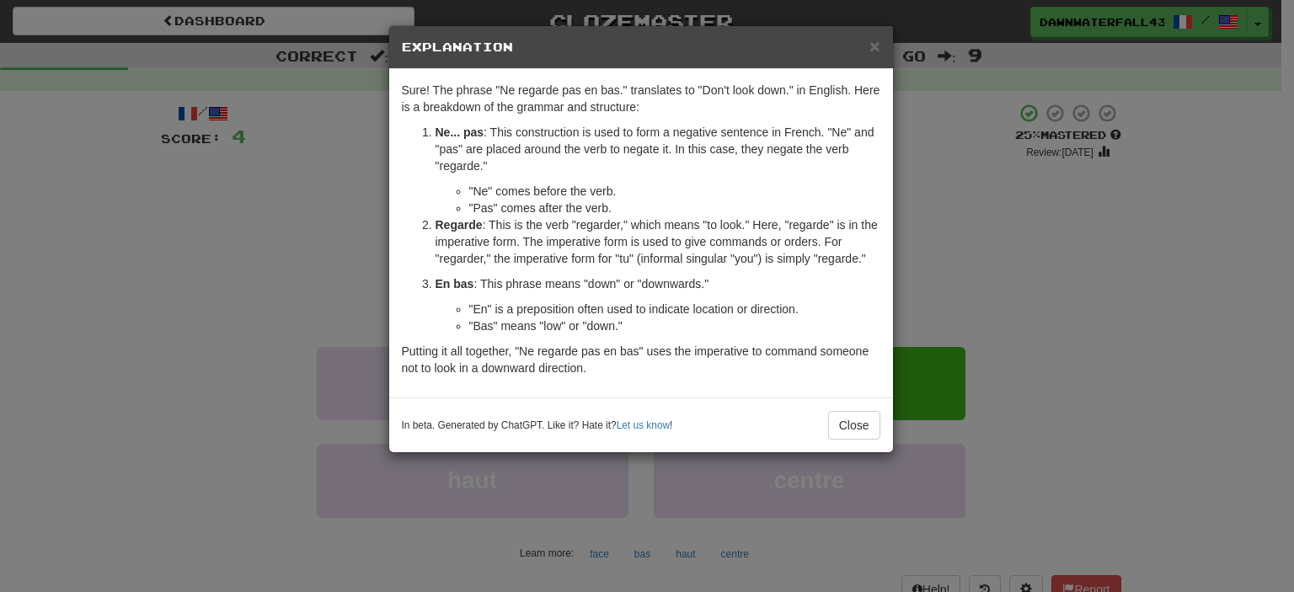 The image size is (1294, 592). What do you see at coordinates (658, 149) in the screenshot?
I see `p: : This construction is used to form a negative sentence in French. "Ne" and "pas" are placed arou...` at bounding box center [658, 149].